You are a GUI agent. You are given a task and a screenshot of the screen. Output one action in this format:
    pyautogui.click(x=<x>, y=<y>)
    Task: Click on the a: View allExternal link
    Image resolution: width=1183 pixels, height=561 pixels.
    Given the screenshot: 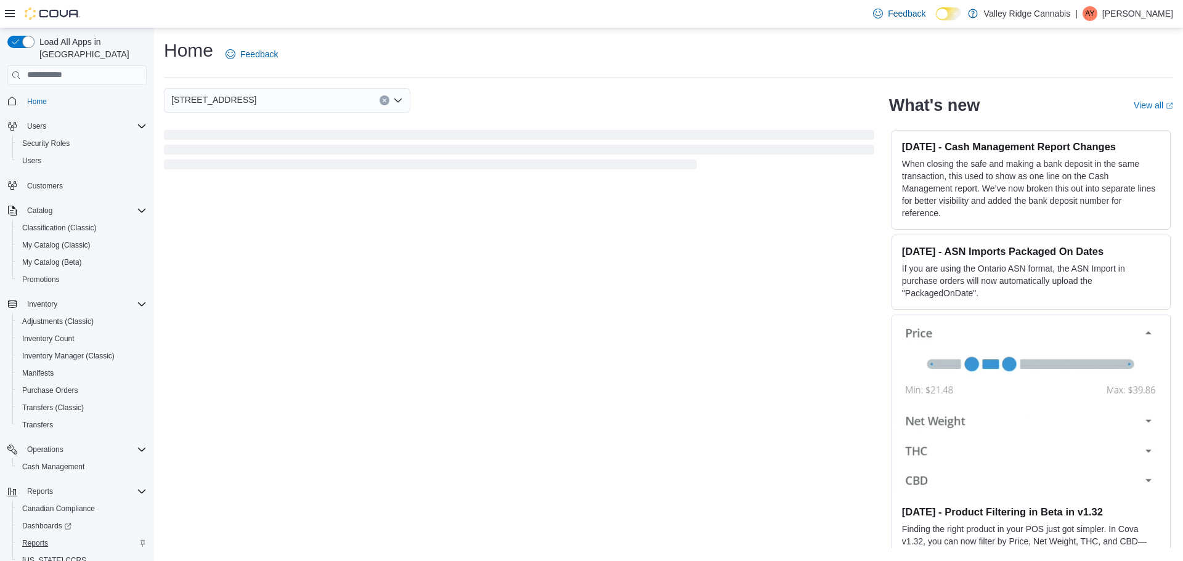 What is the action you would take?
    pyautogui.click(x=1154, y=105)
    